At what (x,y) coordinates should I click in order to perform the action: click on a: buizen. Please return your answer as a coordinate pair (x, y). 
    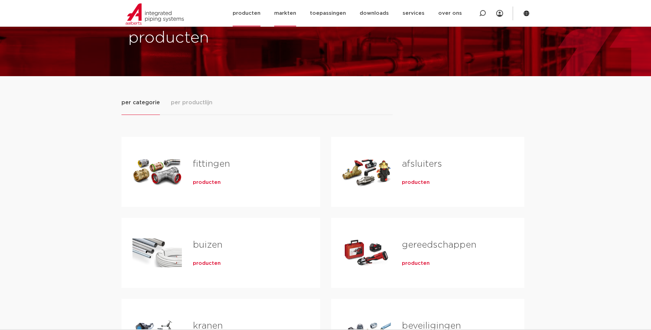
    Looking at the image, I should click on (208, 245).